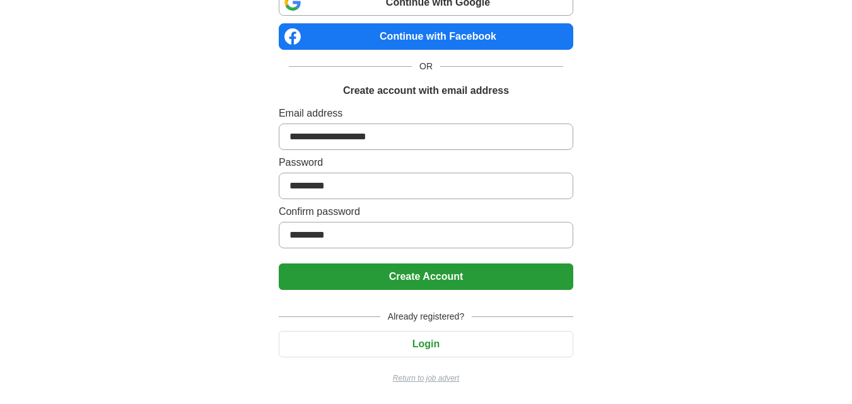 This screenshot has height=404, width=852. Describe the element at coordinates (426, 66) in the screenshot. I see `span: OR` at that location.